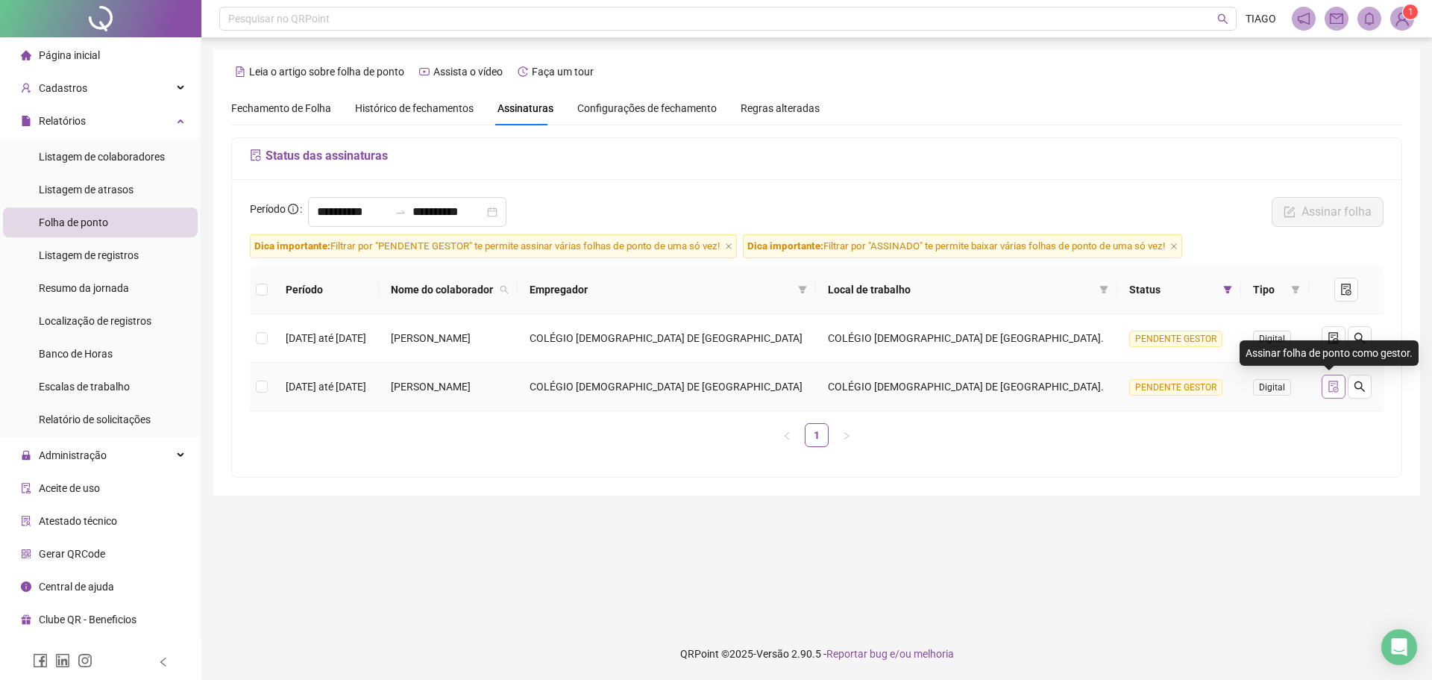 The image size is (1432, 680). I want to click on span: Resumo da jornada, so click(84, 288).